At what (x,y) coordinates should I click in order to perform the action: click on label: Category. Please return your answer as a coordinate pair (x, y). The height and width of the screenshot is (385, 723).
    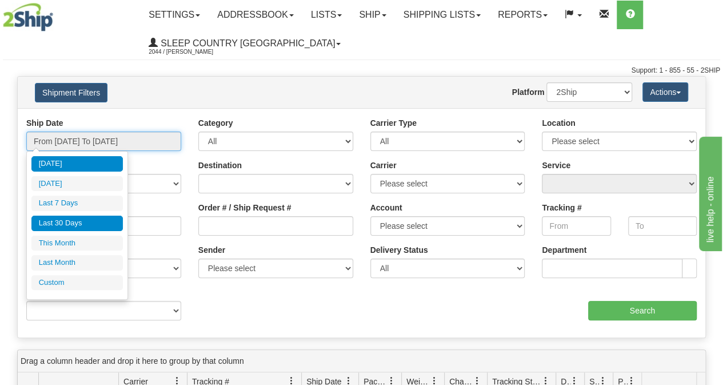
    Looking at the image, I should click on (215, 123).